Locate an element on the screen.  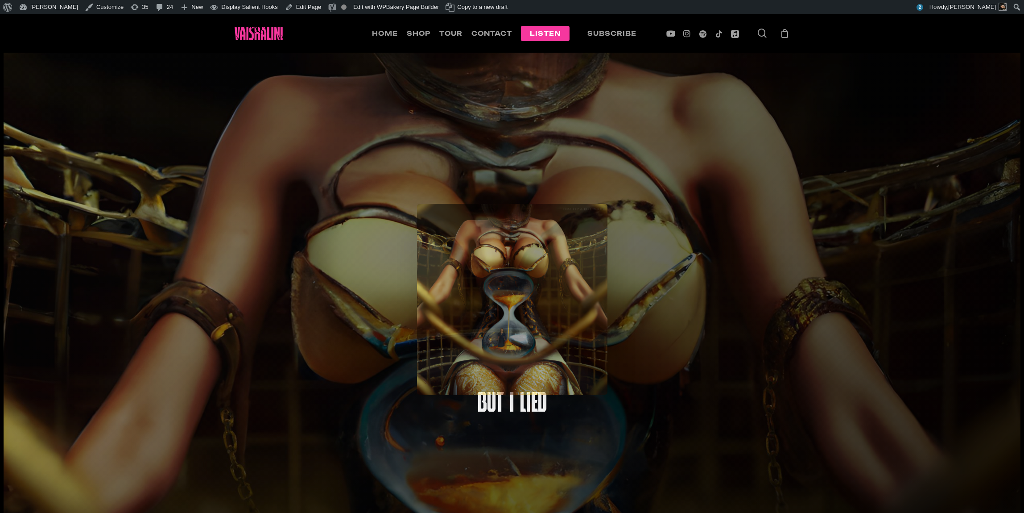
h2: But I Lied is located at coordinates (512, 401).